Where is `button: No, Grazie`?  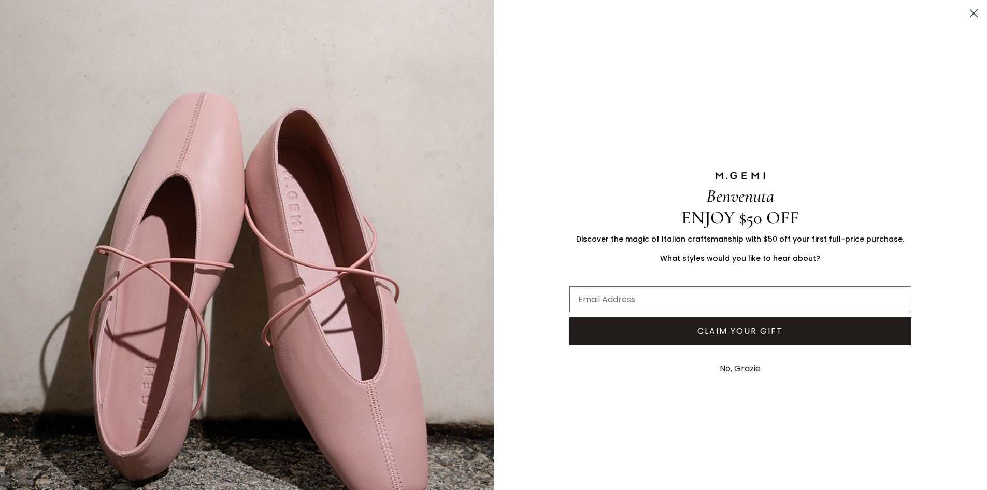
button: No, Grazie is located at coordinates (740, 369).